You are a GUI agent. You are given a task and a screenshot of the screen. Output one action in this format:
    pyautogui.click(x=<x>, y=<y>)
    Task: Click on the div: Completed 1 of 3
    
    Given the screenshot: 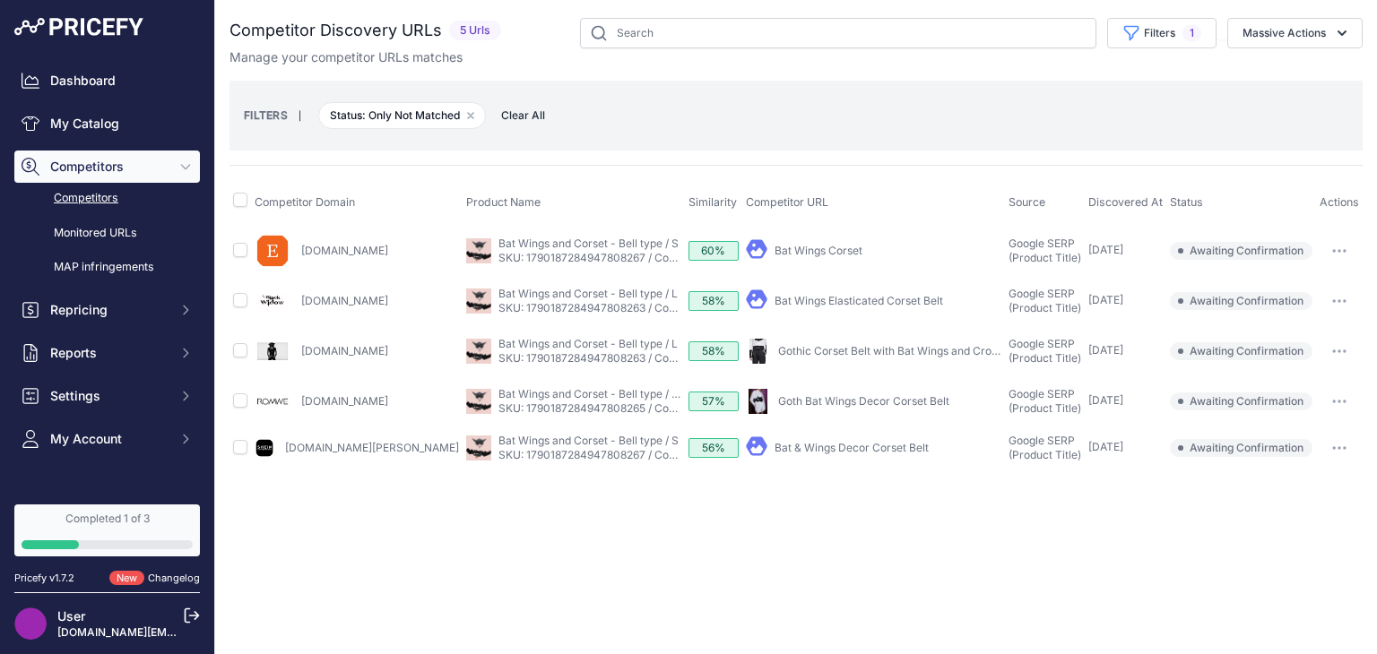 What is the action you would take?
    pyautogui.click(x=107, y=519)
    